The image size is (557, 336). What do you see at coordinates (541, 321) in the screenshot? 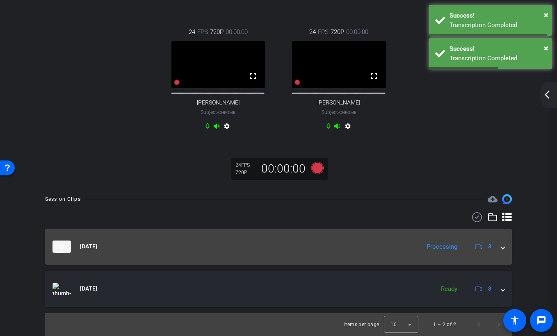
I see `mat-icon: message` at bounding box center [541, 321].